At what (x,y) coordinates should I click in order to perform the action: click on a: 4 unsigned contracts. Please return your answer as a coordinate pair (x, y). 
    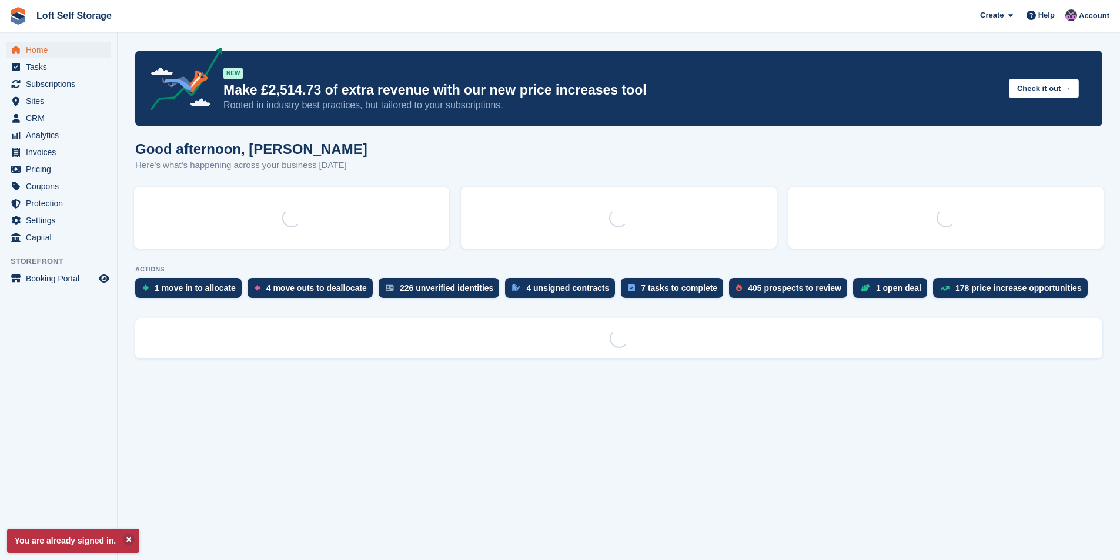
    Looking at the image, I should click on (562, 291).